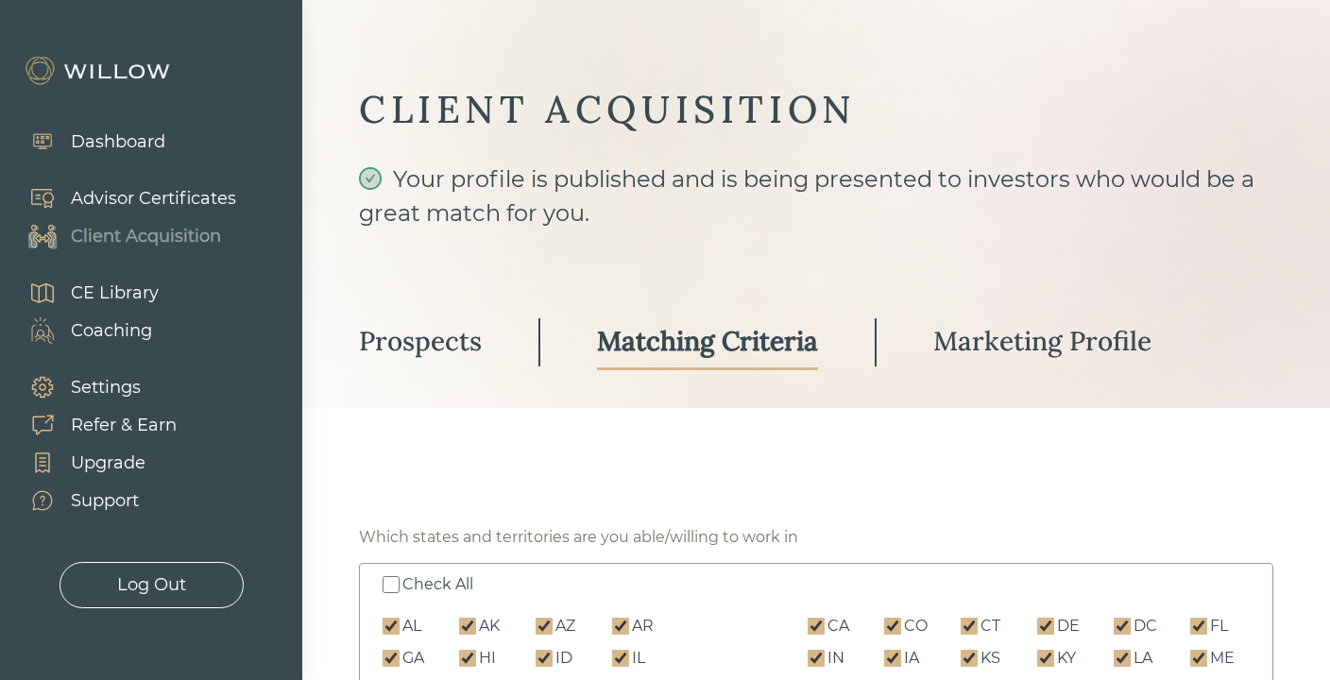 The image size is (1330, 680). What do you see at coordinates (544, 626) in the screenshot?
I see `input: AZ` at bounding box center [544, 626].